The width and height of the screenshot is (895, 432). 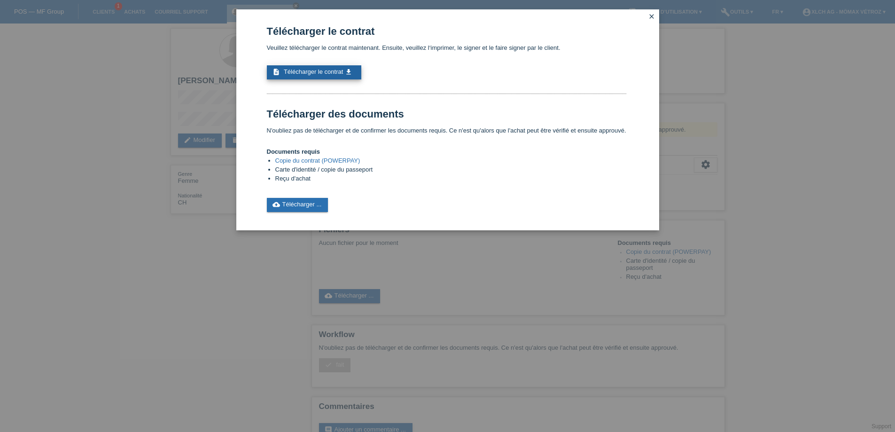 What do you see at coordinates (317, 160) in the screenshot?
I see `a: Copie du contrat (POWERPAY)` at bounding box center [317, 160].